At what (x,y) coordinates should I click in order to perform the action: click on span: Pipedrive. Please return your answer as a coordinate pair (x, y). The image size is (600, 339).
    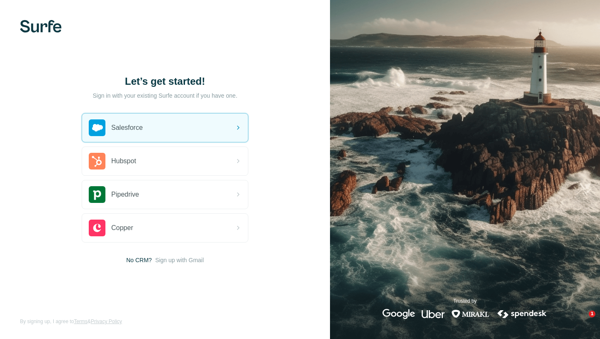
    Looking at the image, I should click on (125, 194).